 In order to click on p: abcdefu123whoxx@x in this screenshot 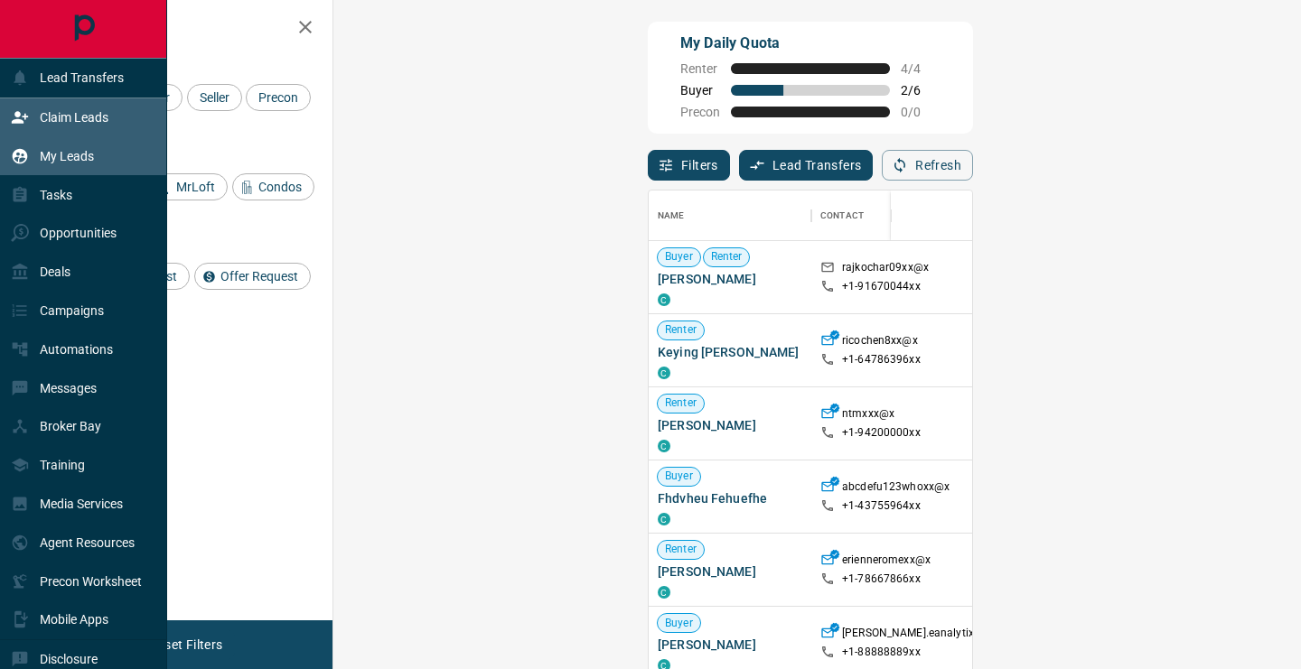, I will do `click(895, 489)`.